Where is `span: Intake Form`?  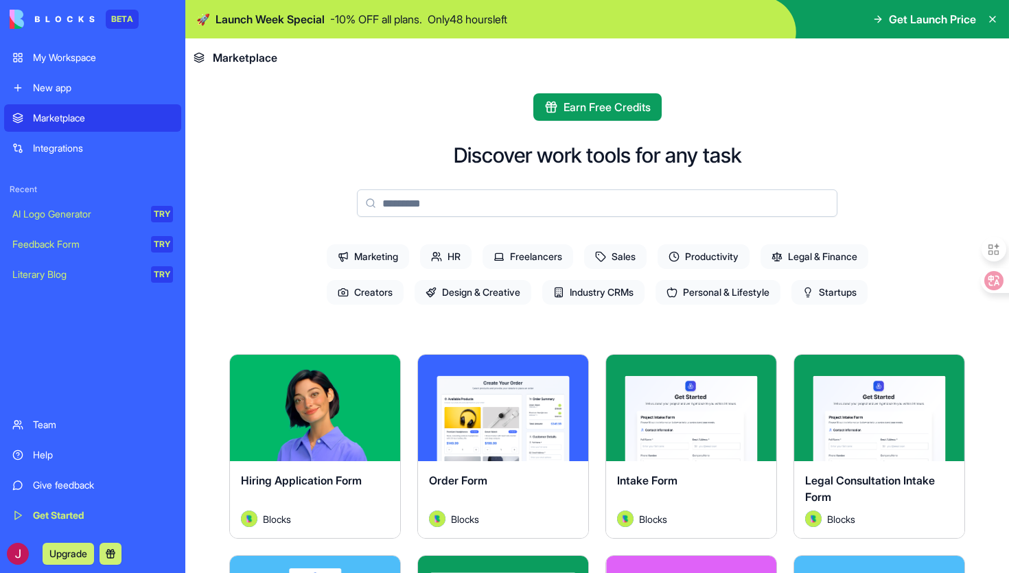 span: Intake Form is located at coordinates (647, 480).